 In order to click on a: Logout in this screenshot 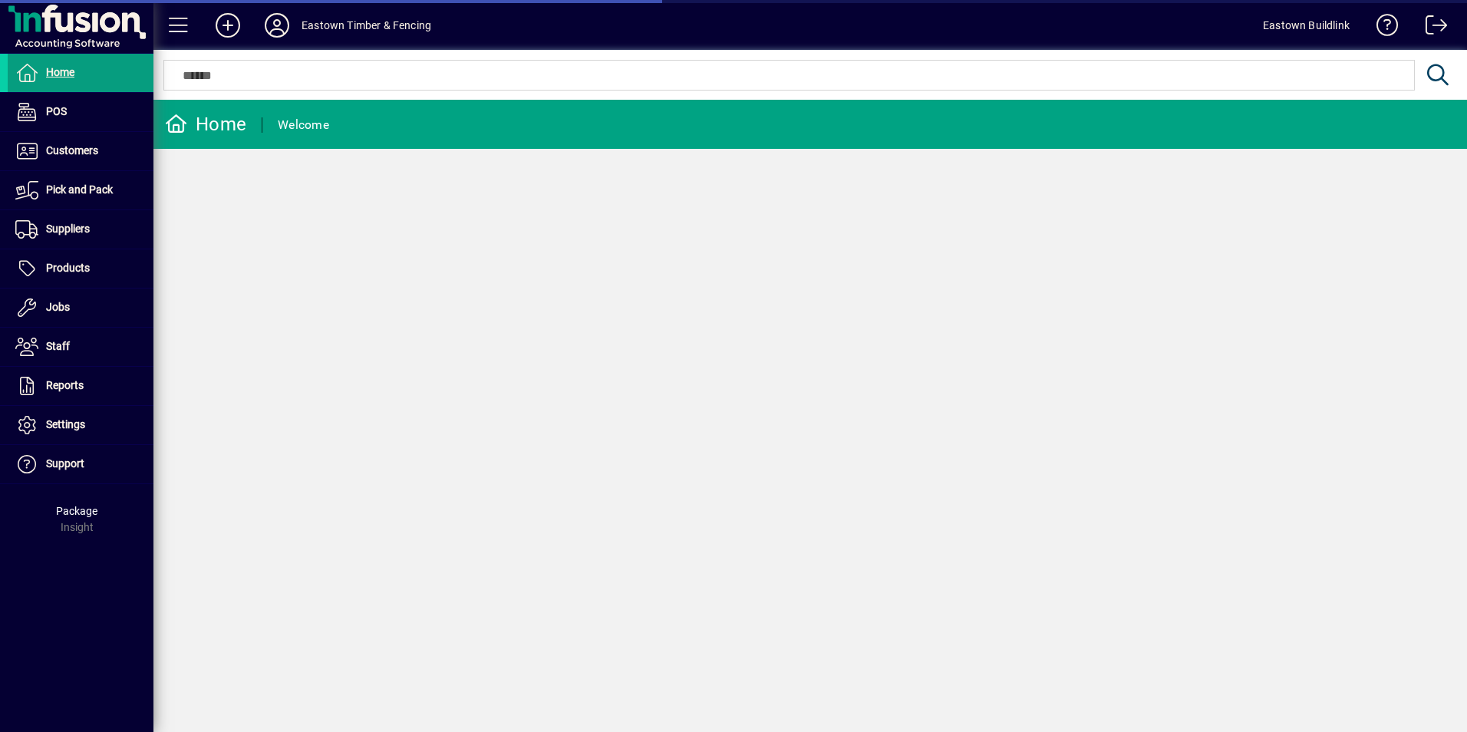, I will do `click(1431, 28)`.